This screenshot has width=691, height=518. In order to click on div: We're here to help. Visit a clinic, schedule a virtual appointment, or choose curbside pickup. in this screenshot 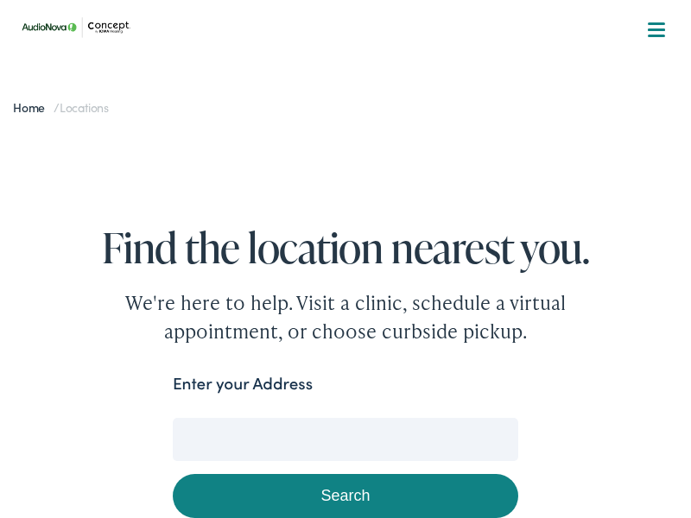, I will do `click(345, 317)`.